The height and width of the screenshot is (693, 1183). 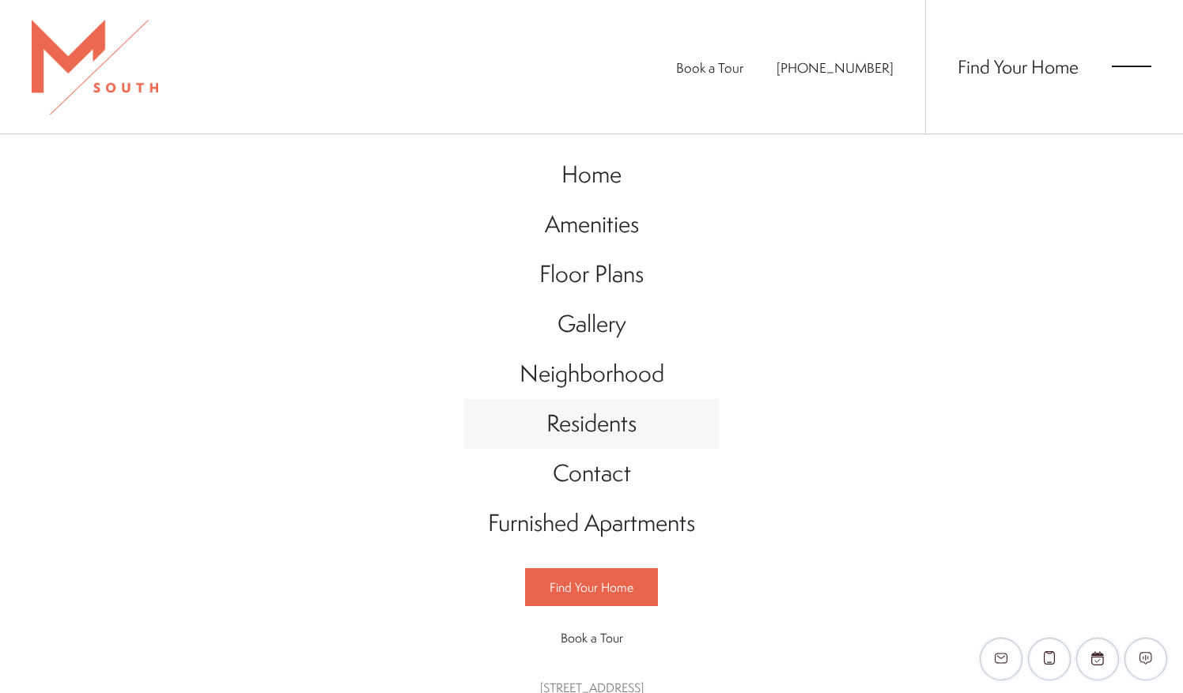 I want to click on span: Neighborhood, so click(x=591, y=373).